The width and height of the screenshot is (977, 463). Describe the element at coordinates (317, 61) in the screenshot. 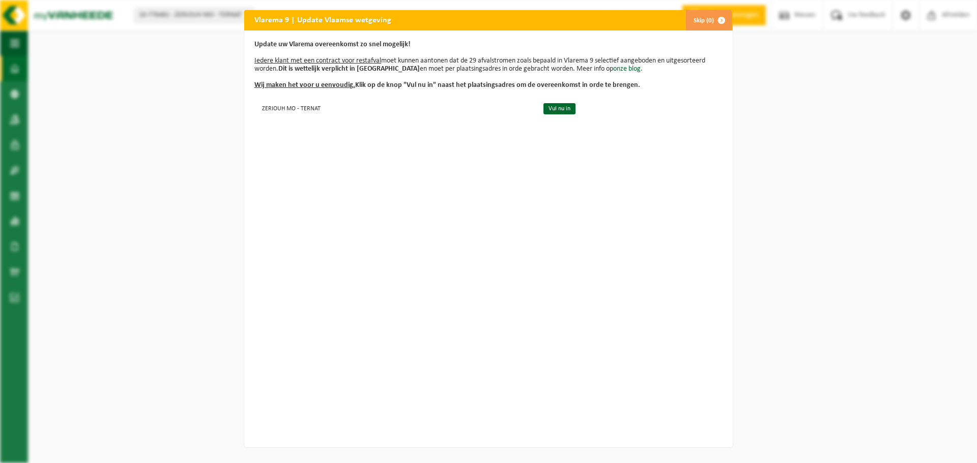

I see `u: Iedere klant met een contract voor restafval` at that location.